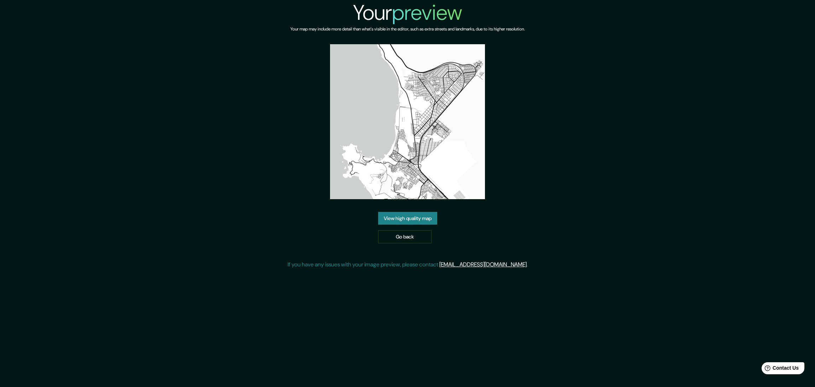  What do you see at coordinates (405, 237) in the screenshot?
I see `a: Go back` at bounding box center [405, 237].